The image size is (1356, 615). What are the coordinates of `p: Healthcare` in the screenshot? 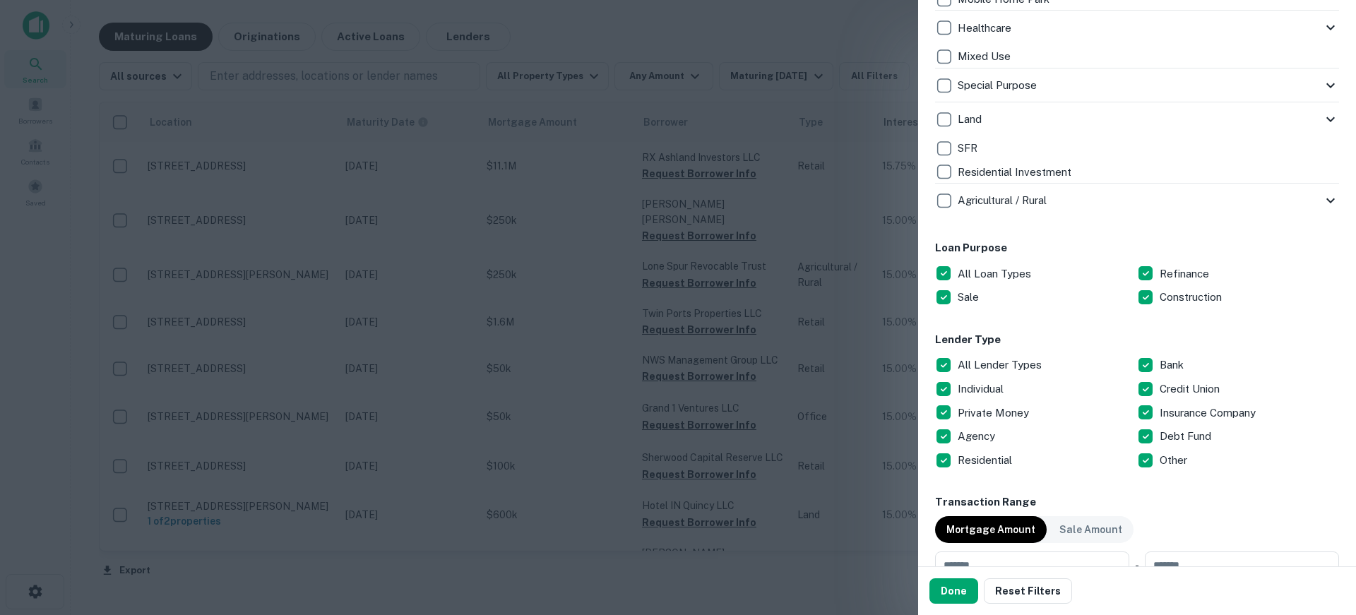 It's located at (986, 28).